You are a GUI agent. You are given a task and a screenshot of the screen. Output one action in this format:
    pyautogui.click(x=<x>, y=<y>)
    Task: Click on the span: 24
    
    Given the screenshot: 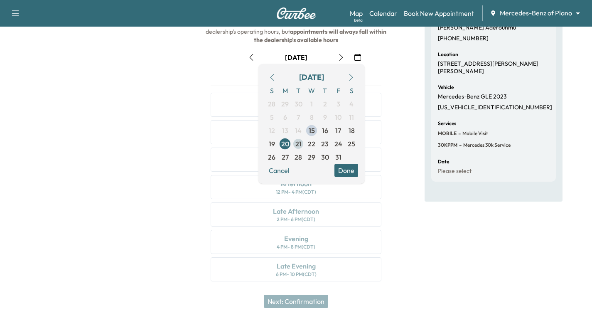 What is the action you would take?
    pyautogui.click(x=338, y=144)
    